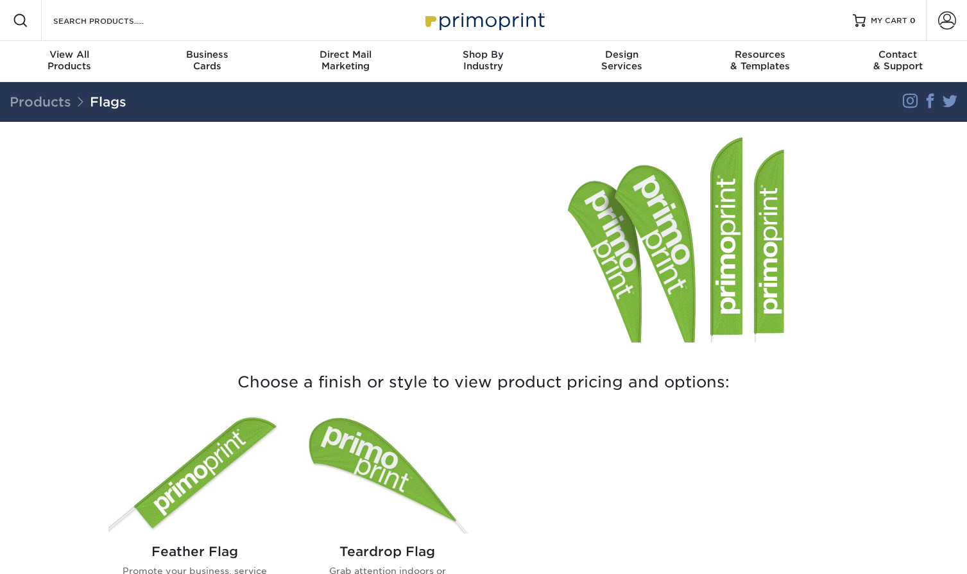 The width and height of the screenshot is (967, 574). Describe the element at coordinates (759, 55) in the screenshot. I see `span: Resources` at that location.